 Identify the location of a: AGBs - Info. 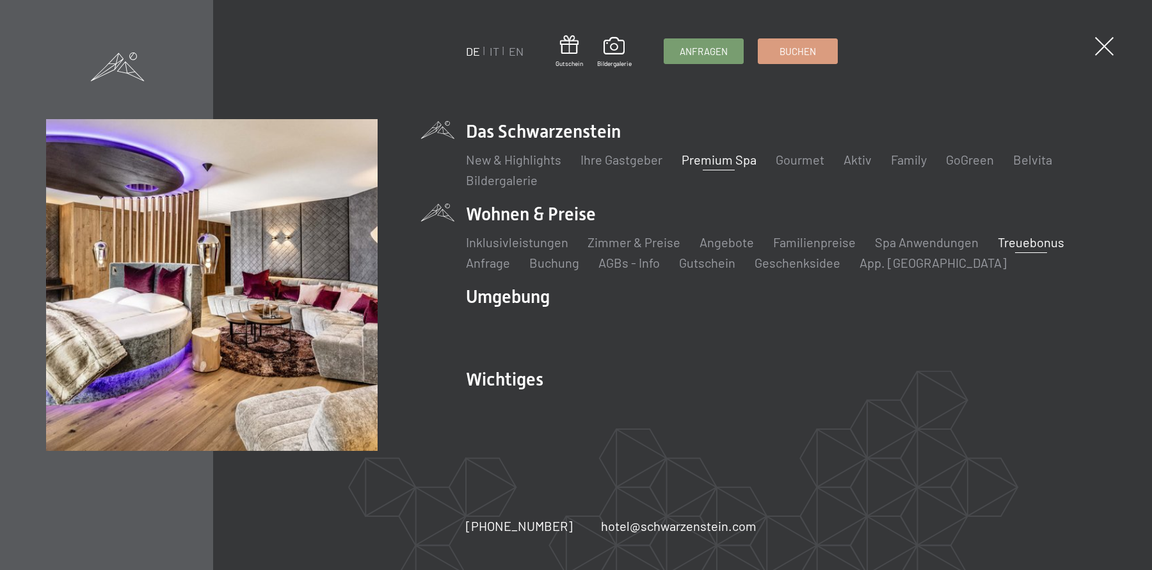
(629, 263).